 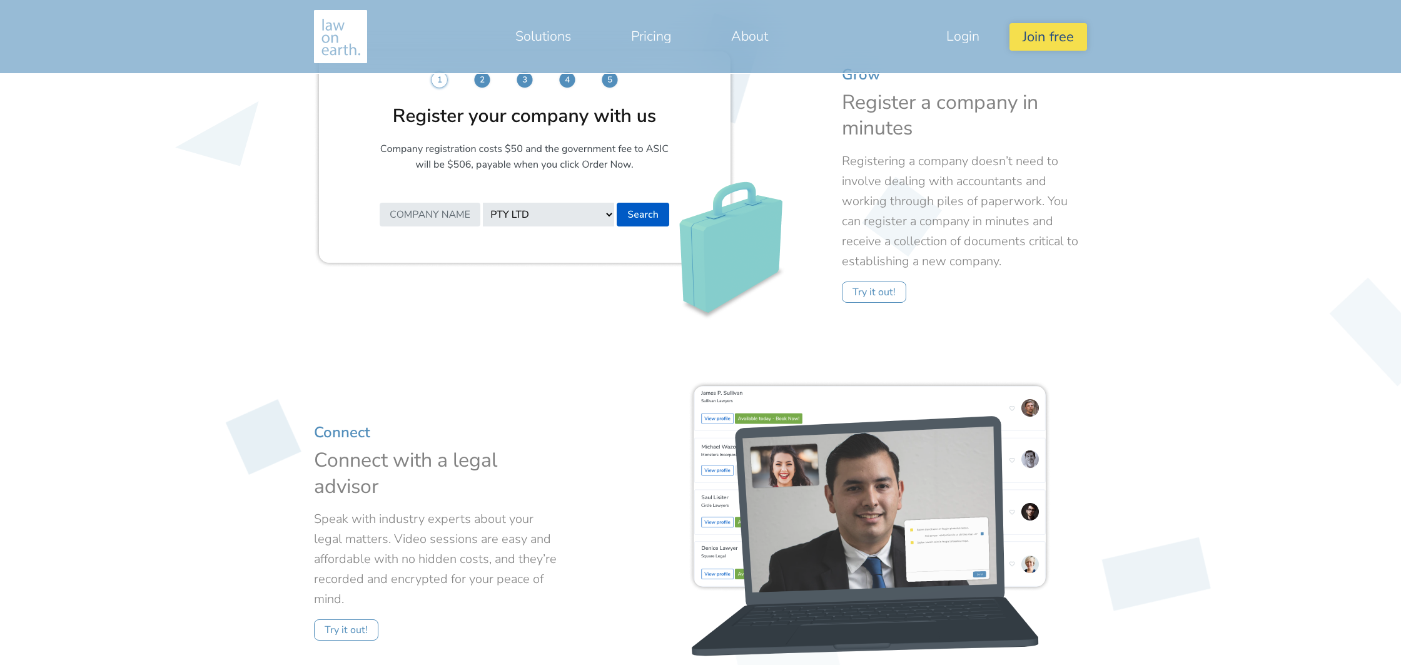 I want to click on a: Pricing, so click(x=651, y=36).